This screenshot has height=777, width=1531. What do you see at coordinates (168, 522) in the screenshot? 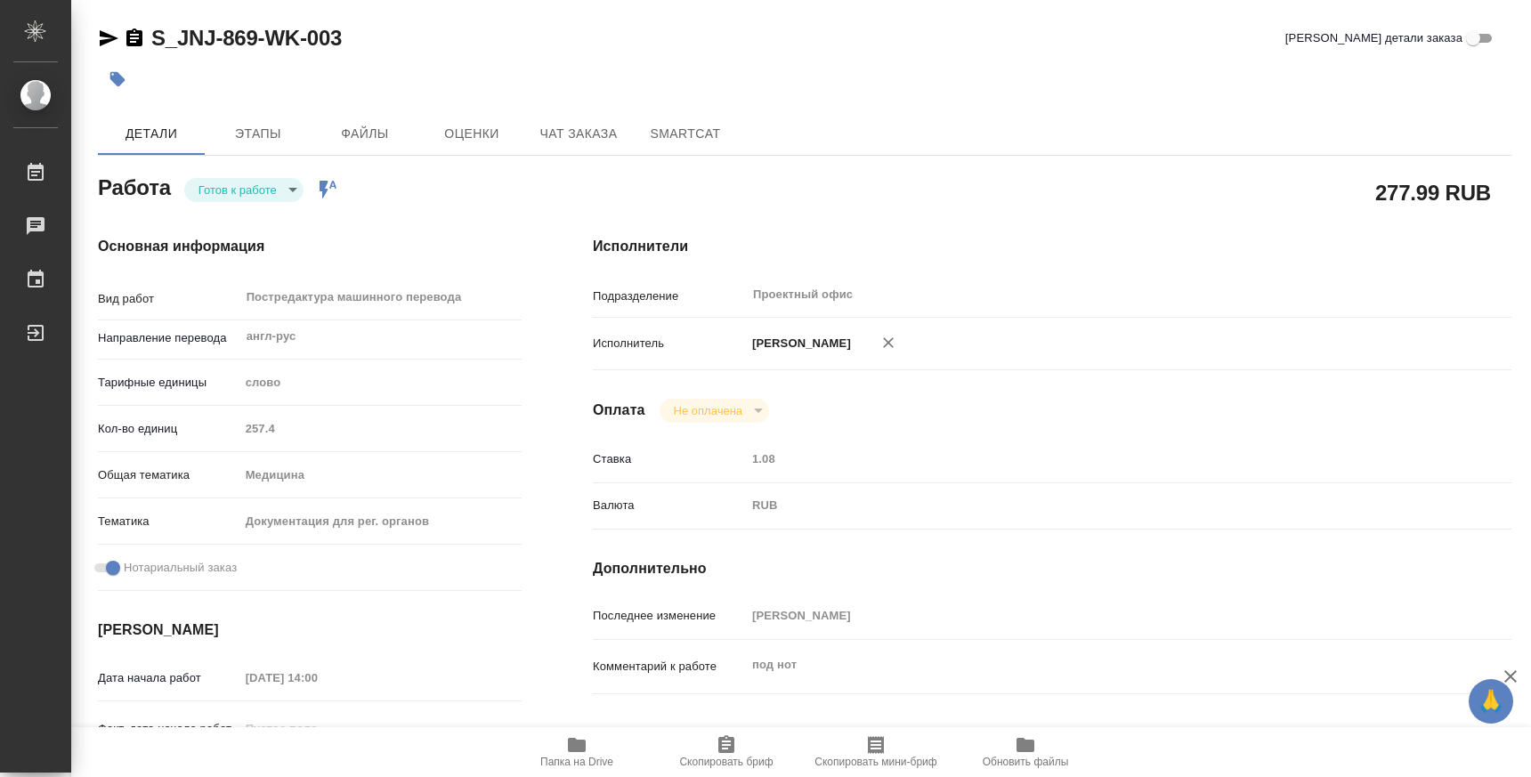
I see `p: Тематика` at bounding box center [168, 522].